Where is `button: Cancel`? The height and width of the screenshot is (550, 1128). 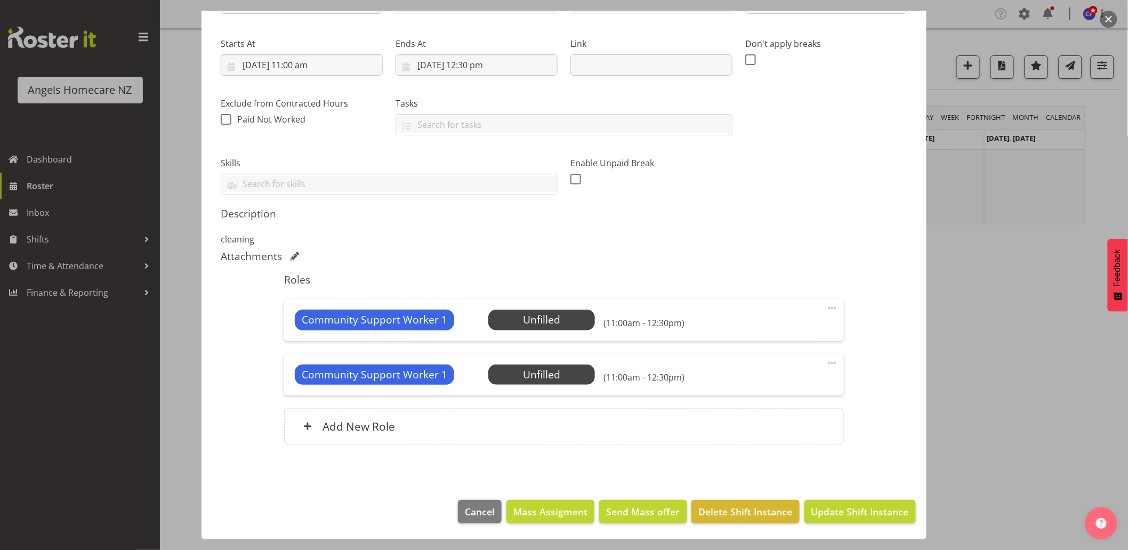
button: Cancel is located at coordinates (480, 512).